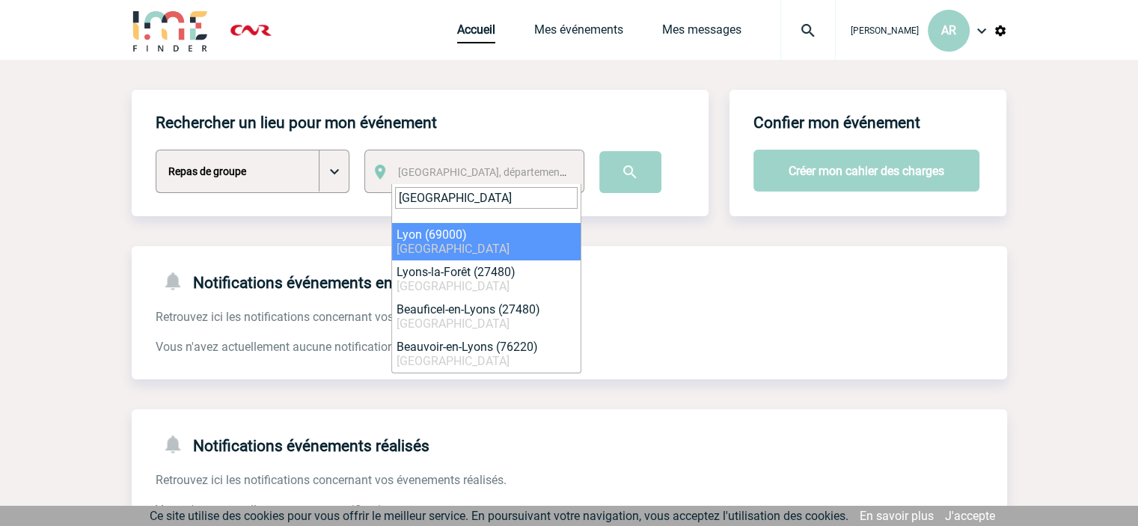  What do you see at coordinates (970, 516) in the screenshot?
I see `a: J'accepte` at bounding box center [970, 516].